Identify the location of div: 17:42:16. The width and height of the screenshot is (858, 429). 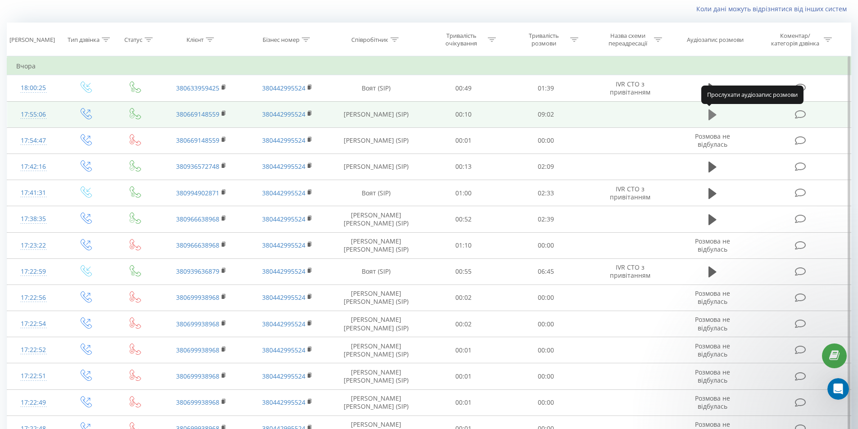
(33, 167).